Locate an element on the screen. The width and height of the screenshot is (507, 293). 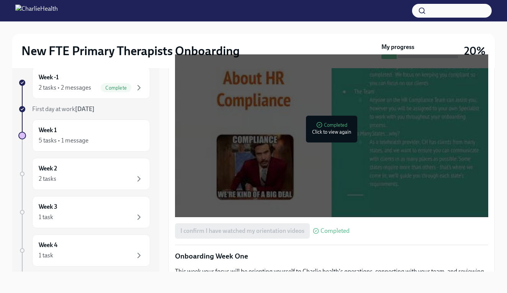
h6: Week 1 is located at coordinates (48, 130).